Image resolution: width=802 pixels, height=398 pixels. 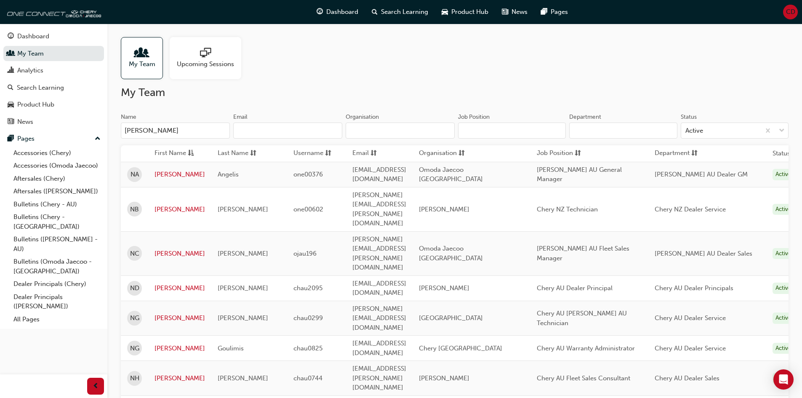 What do you see at coordinates (575, 288) in the screenshot?
I see `span: Chery AU Dealer Principal` at bounding box center [575, 288].